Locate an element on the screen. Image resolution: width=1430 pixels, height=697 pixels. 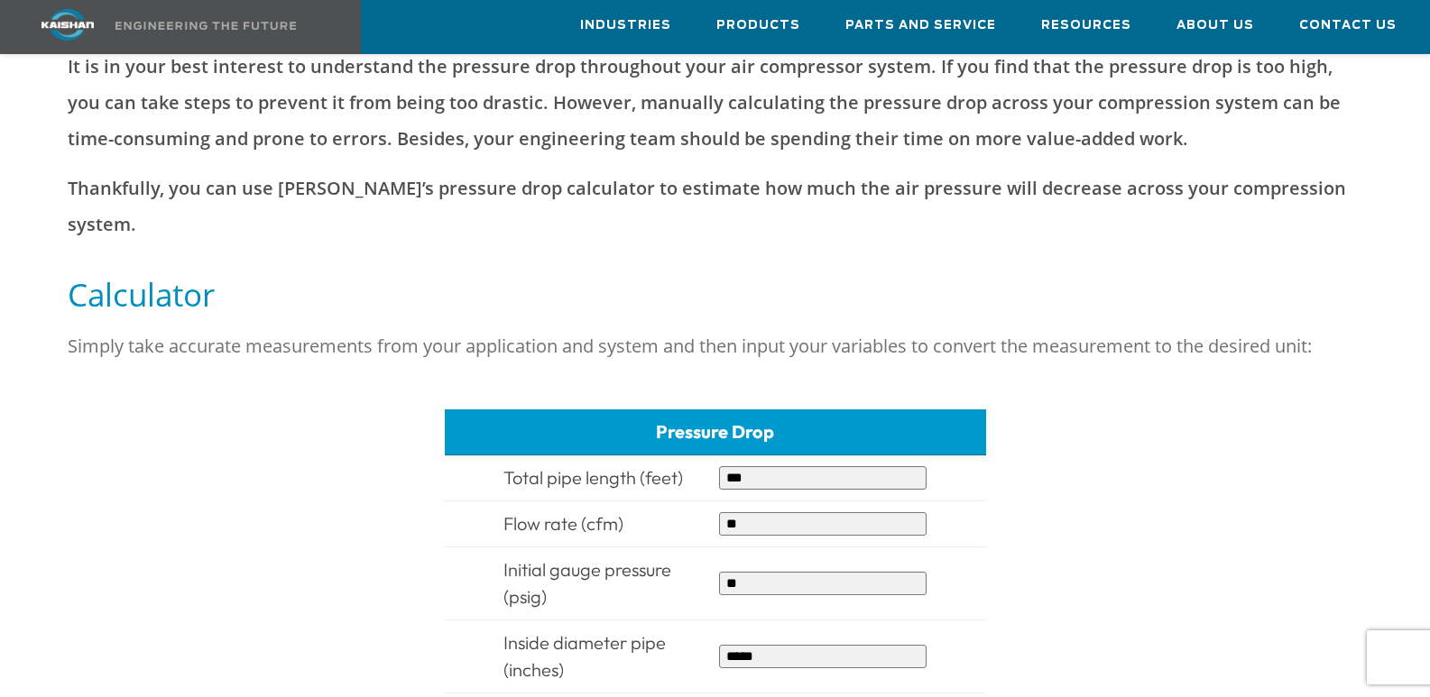
span: About Us is located at coordinates (1215, 25).